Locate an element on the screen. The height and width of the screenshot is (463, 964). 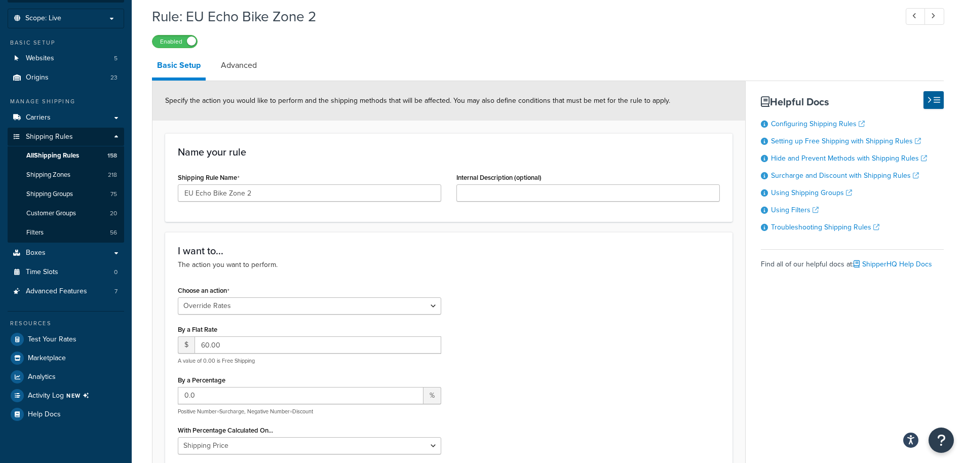
label: Choose an action is located at coordinates (204, 291).